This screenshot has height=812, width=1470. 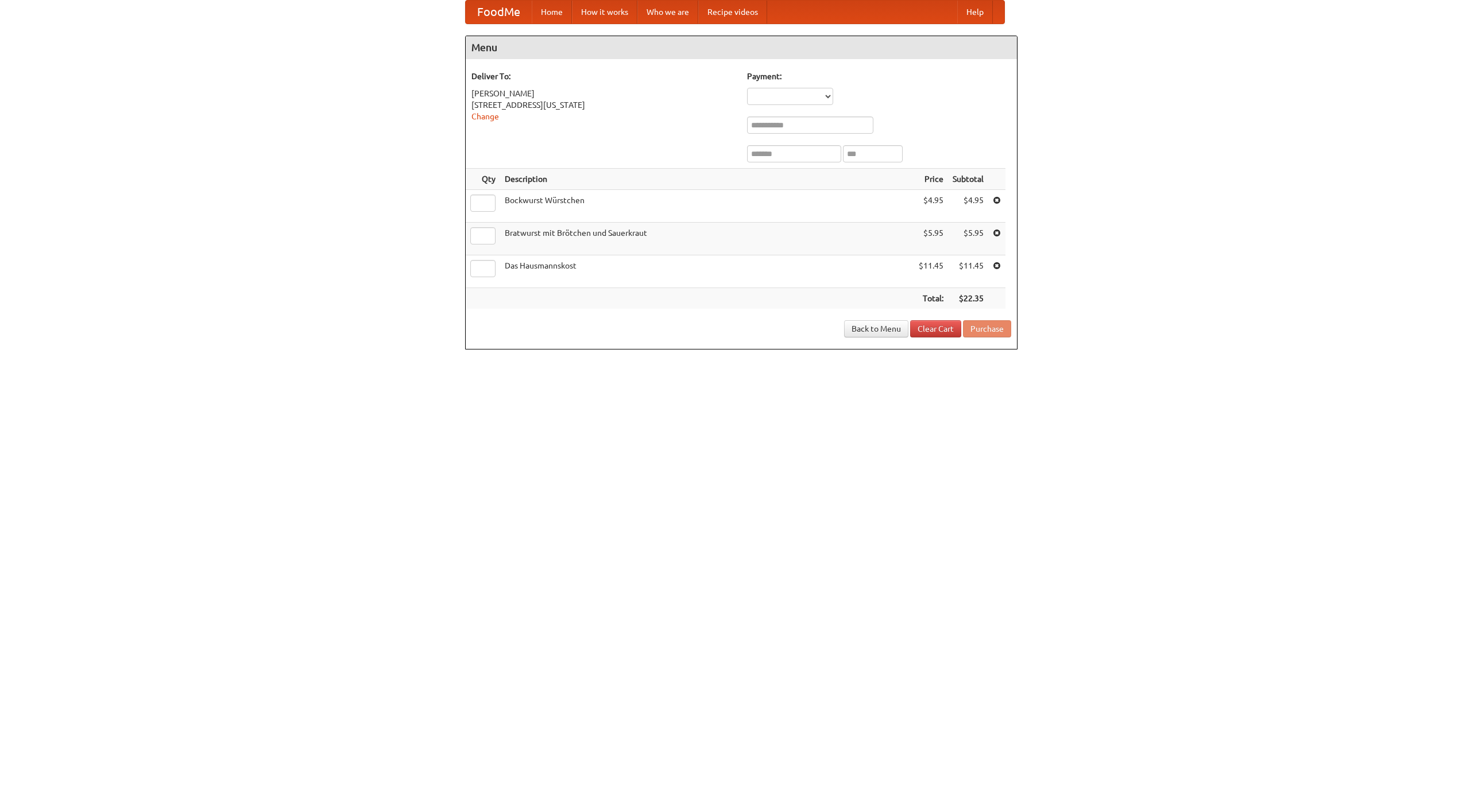 I want to click on a: Change, so click(x=486, y=117).